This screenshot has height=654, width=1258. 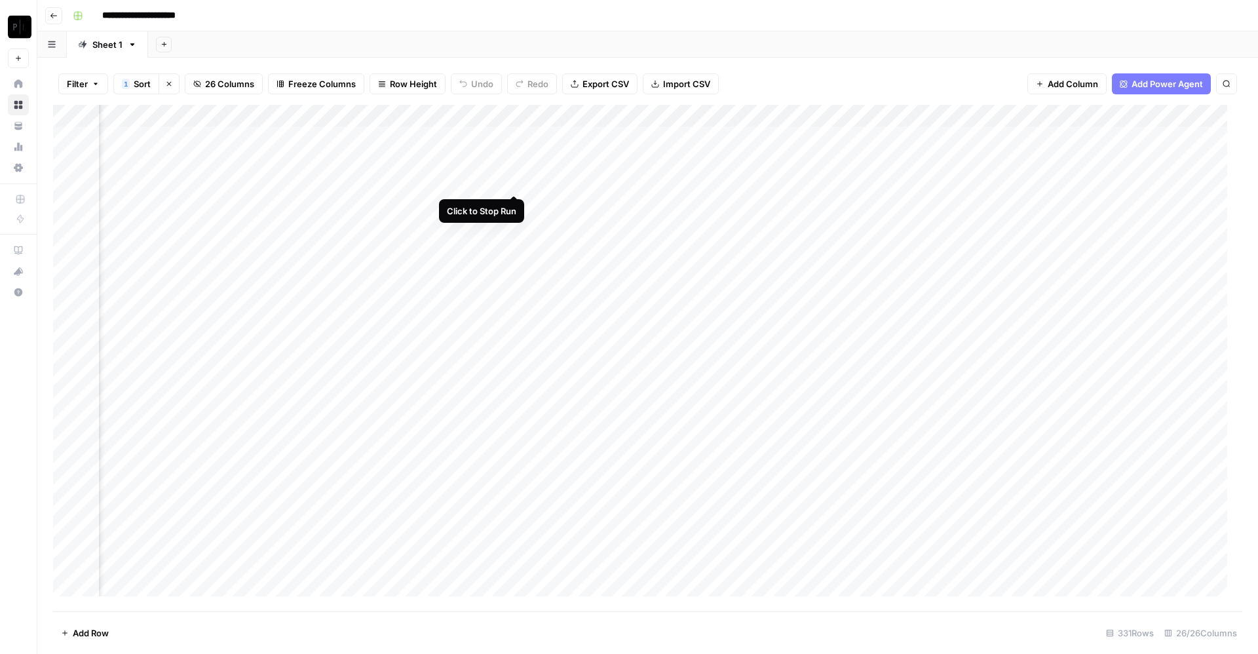 What do you see at coordinates (136, 84) in the screenshot?
I see `button: 1Sort` at bounding box center [136, 84].